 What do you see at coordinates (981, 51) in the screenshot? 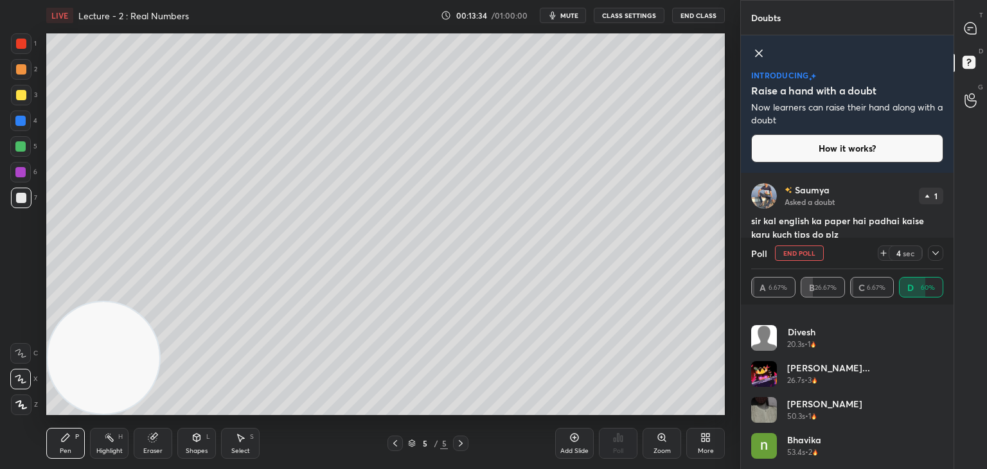
I see `p: D` at bounding box center [981, 51].